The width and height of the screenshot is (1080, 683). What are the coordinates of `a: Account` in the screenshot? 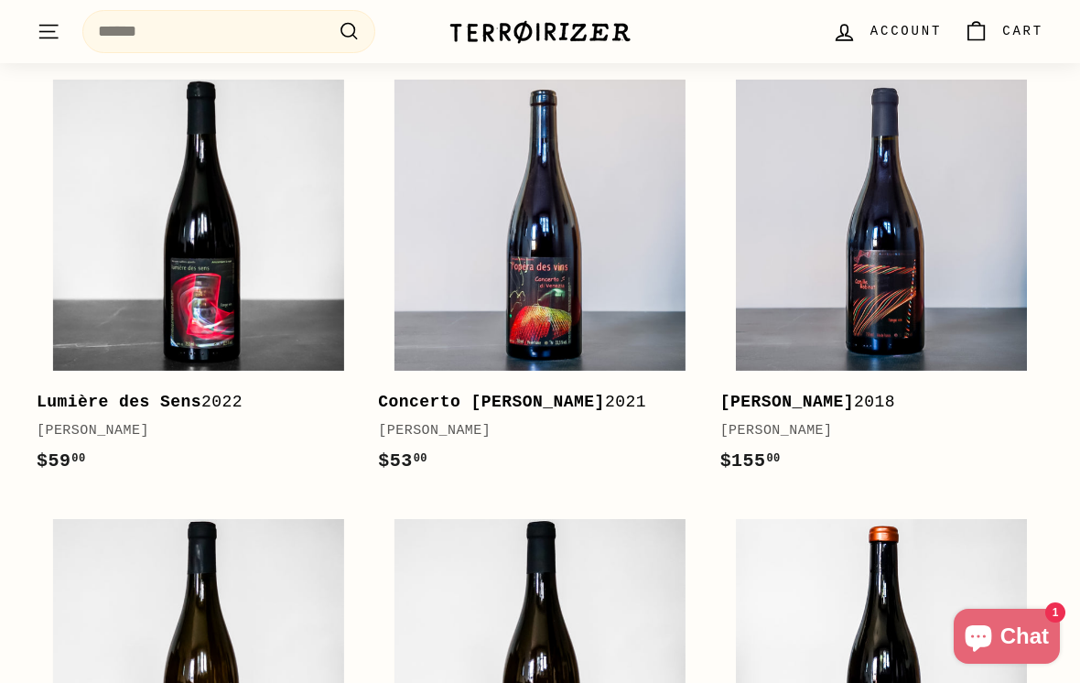 It's located at (887, 31).